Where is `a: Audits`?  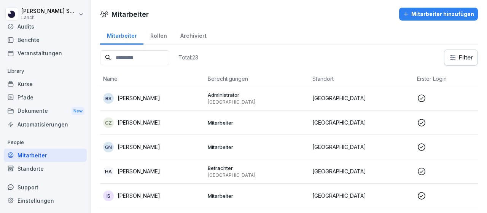 a: Audits is located at coordinates (45, 26).